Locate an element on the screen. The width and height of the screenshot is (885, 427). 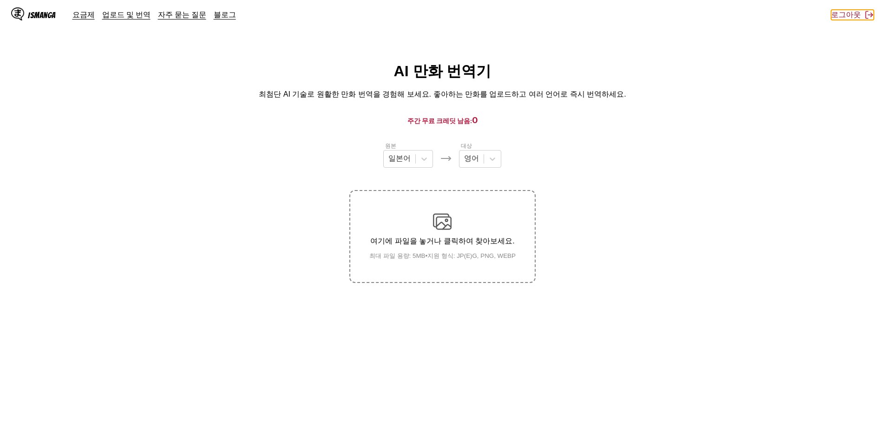
p: 여기에 파일을 놓거나 클릭하여 찾아보세요. is located at coordinates (442, 241).